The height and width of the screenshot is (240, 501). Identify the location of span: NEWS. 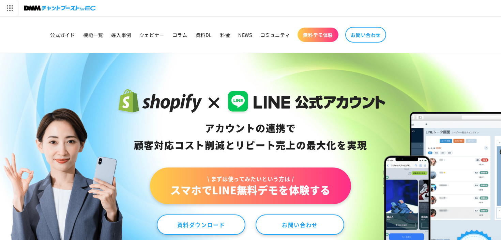
(245, 35).